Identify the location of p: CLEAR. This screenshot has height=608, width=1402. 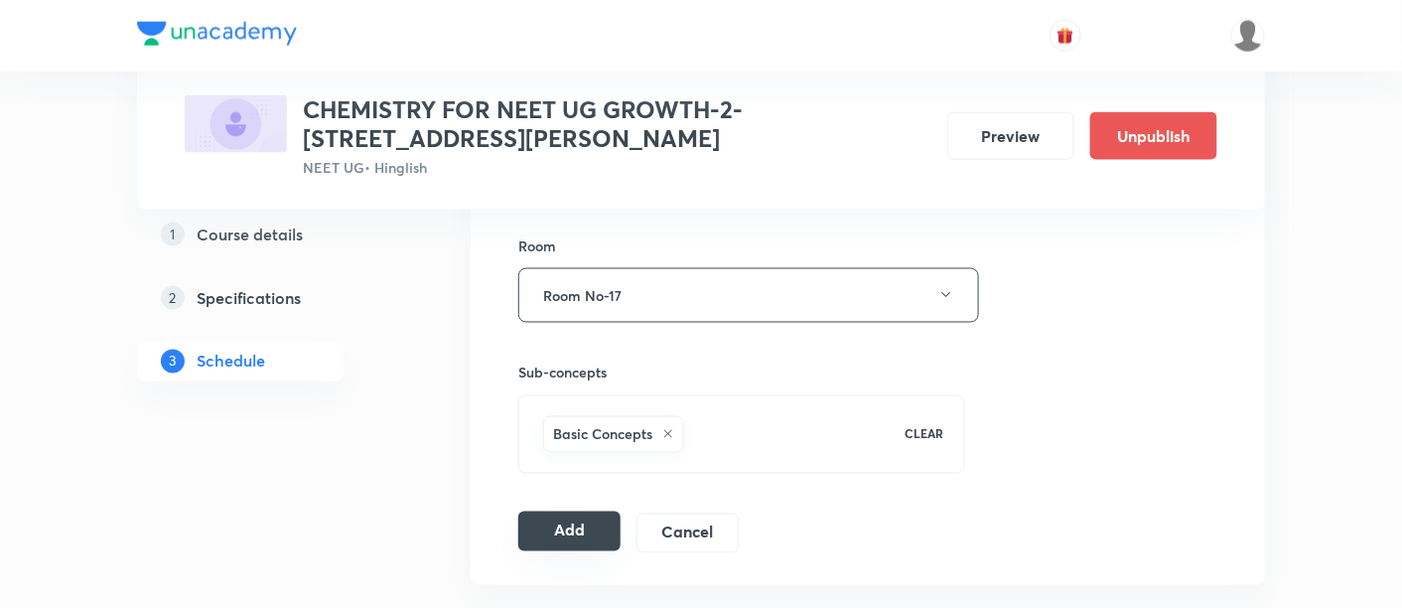
(925, 434).